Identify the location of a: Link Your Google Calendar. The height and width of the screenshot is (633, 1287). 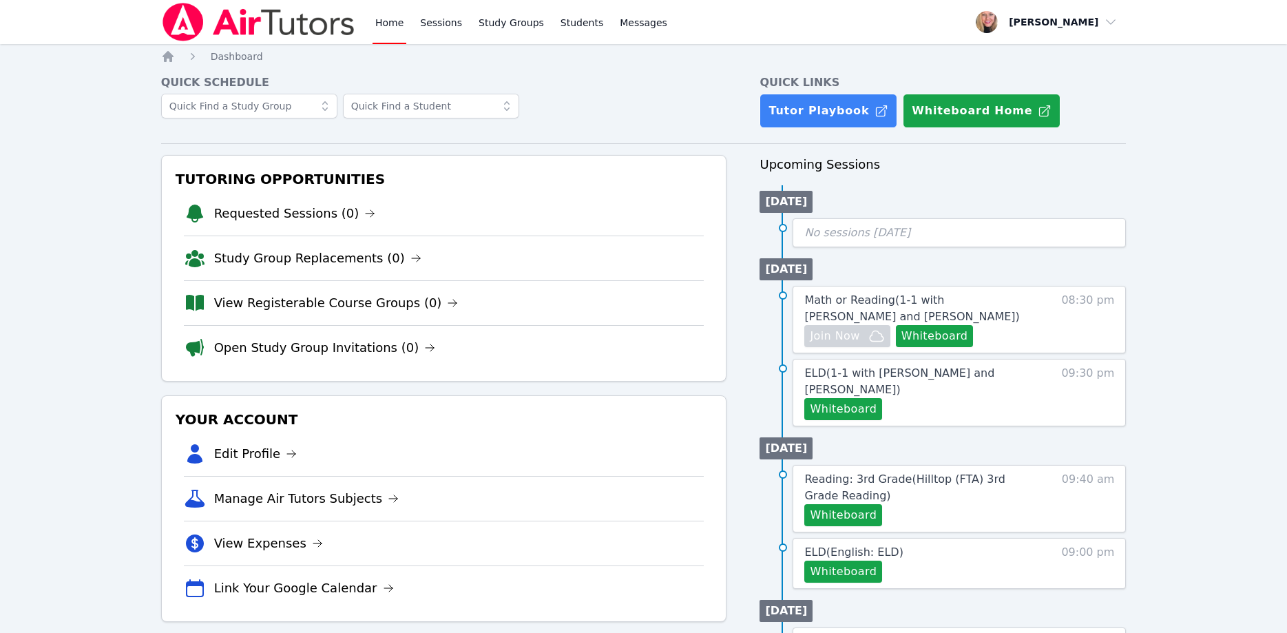
(304, 588).